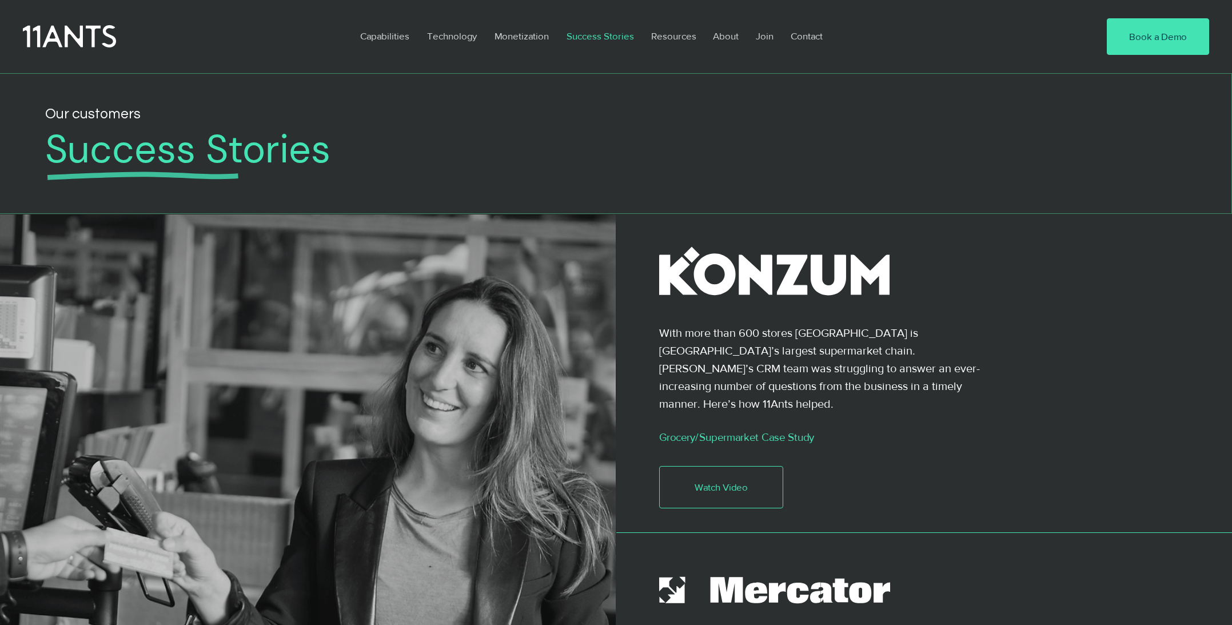 This screenshot has height=625, width=1232. I want to click on a: Success Stories, so click(600, 36).